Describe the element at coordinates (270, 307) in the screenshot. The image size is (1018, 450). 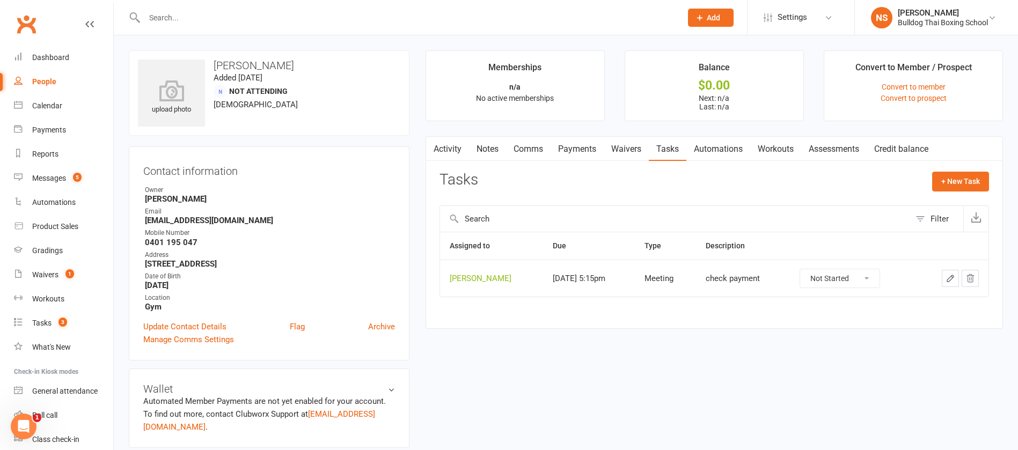
I see `strong: Gym` at that location.